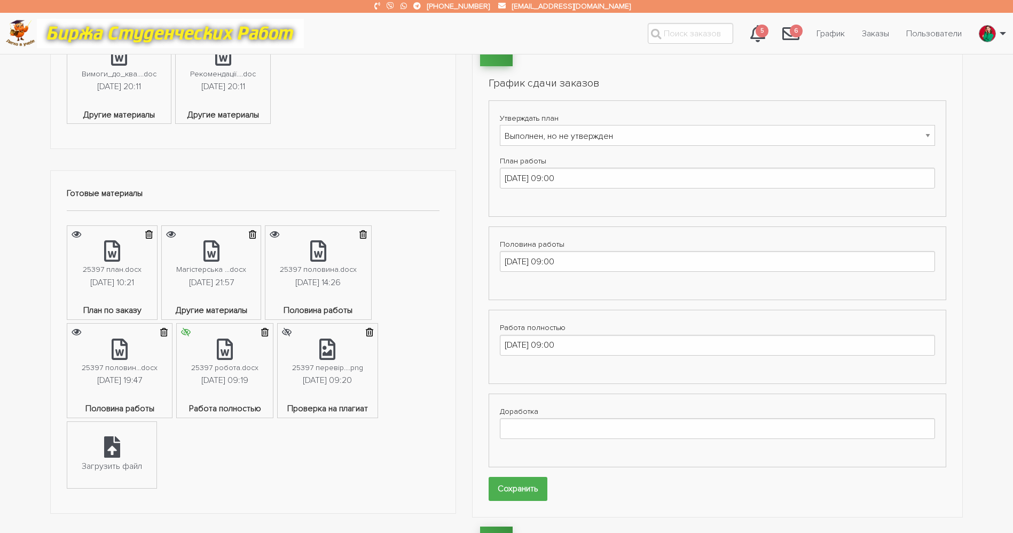 The height and width of the screenshot is (533, 1013). I want to click on span: План по заказу, so click(112, 311).